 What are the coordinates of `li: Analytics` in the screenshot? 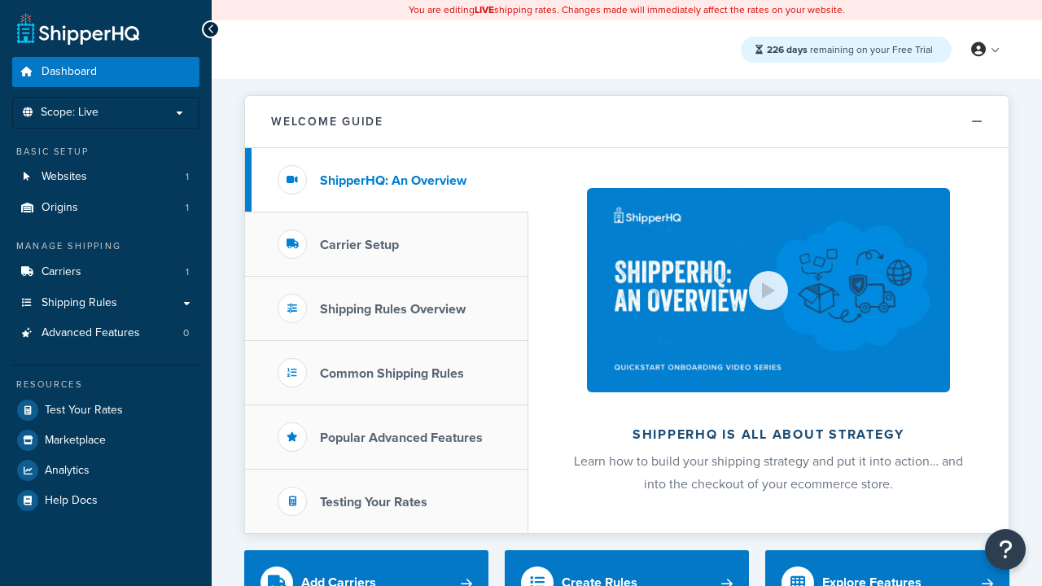 It's located at (106, 470).